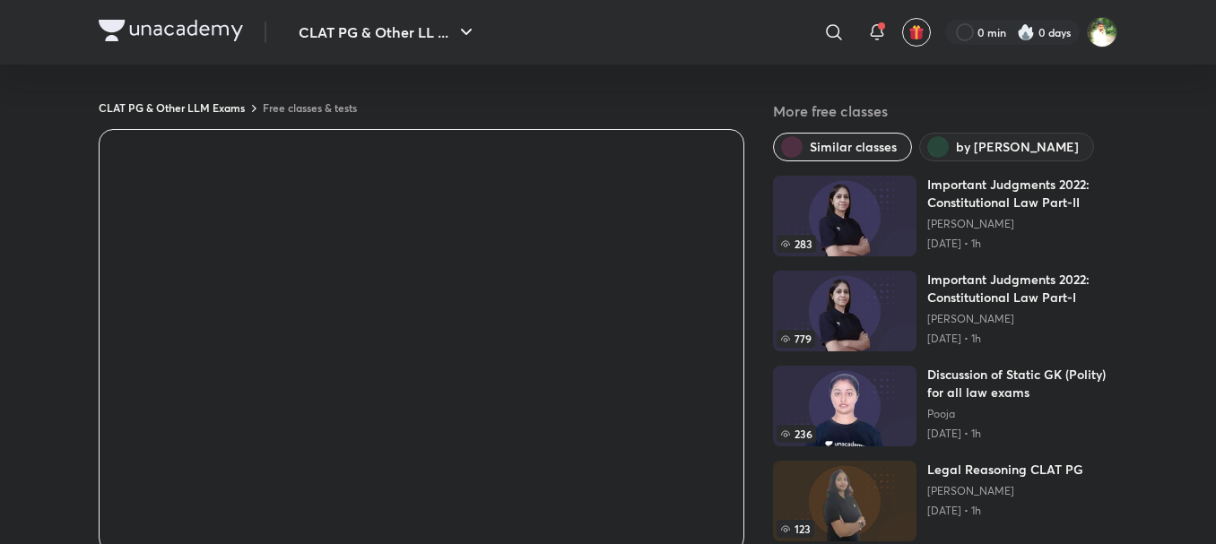  Describe the element at coordinates (170, 32) in the screenshot. I see `a: Company Logo` at that location.